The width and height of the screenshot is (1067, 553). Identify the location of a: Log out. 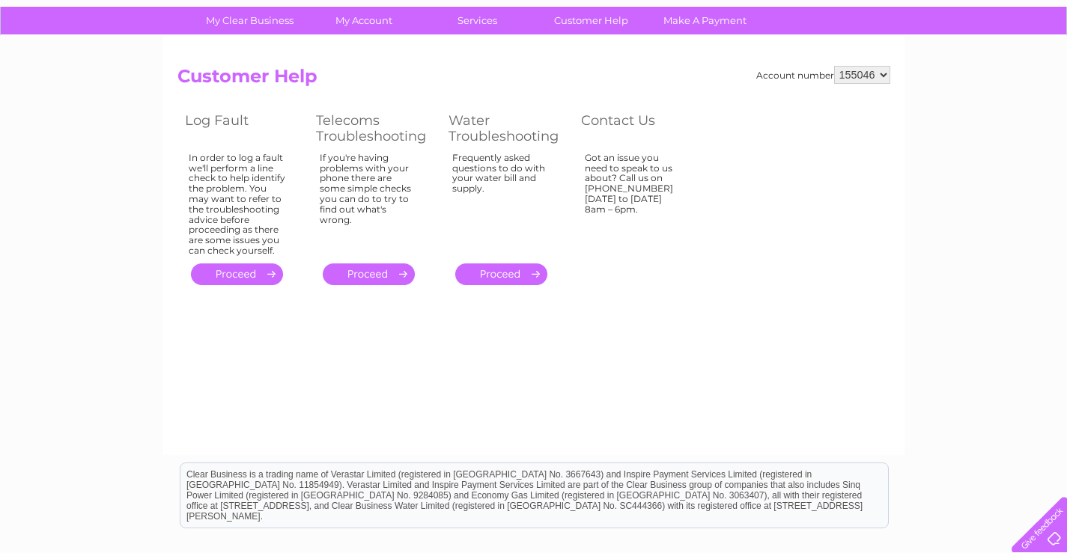
(1036, 69).